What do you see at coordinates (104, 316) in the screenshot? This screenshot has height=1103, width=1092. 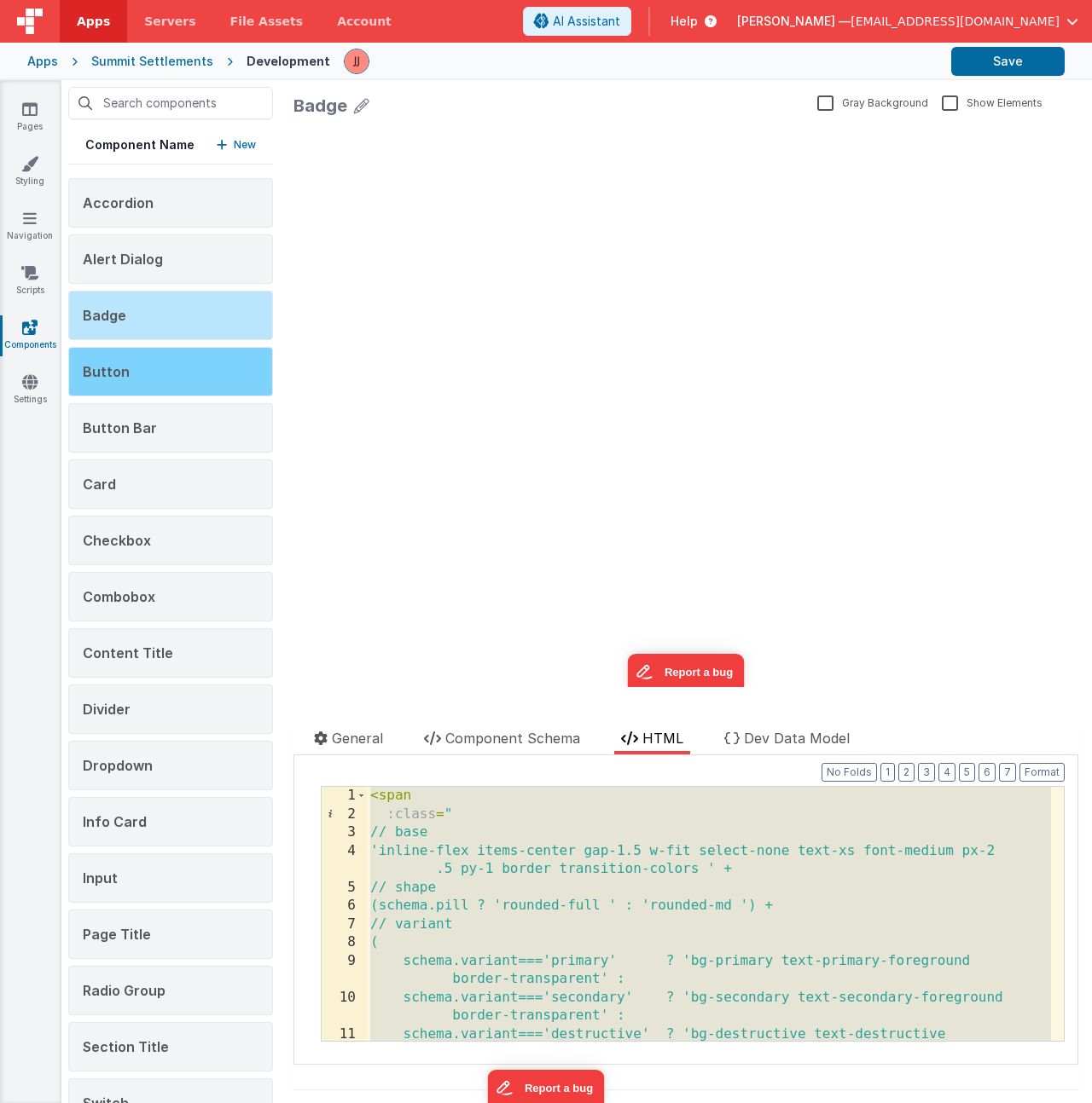 I see `span: Badge` at bounding box center [104, 316].